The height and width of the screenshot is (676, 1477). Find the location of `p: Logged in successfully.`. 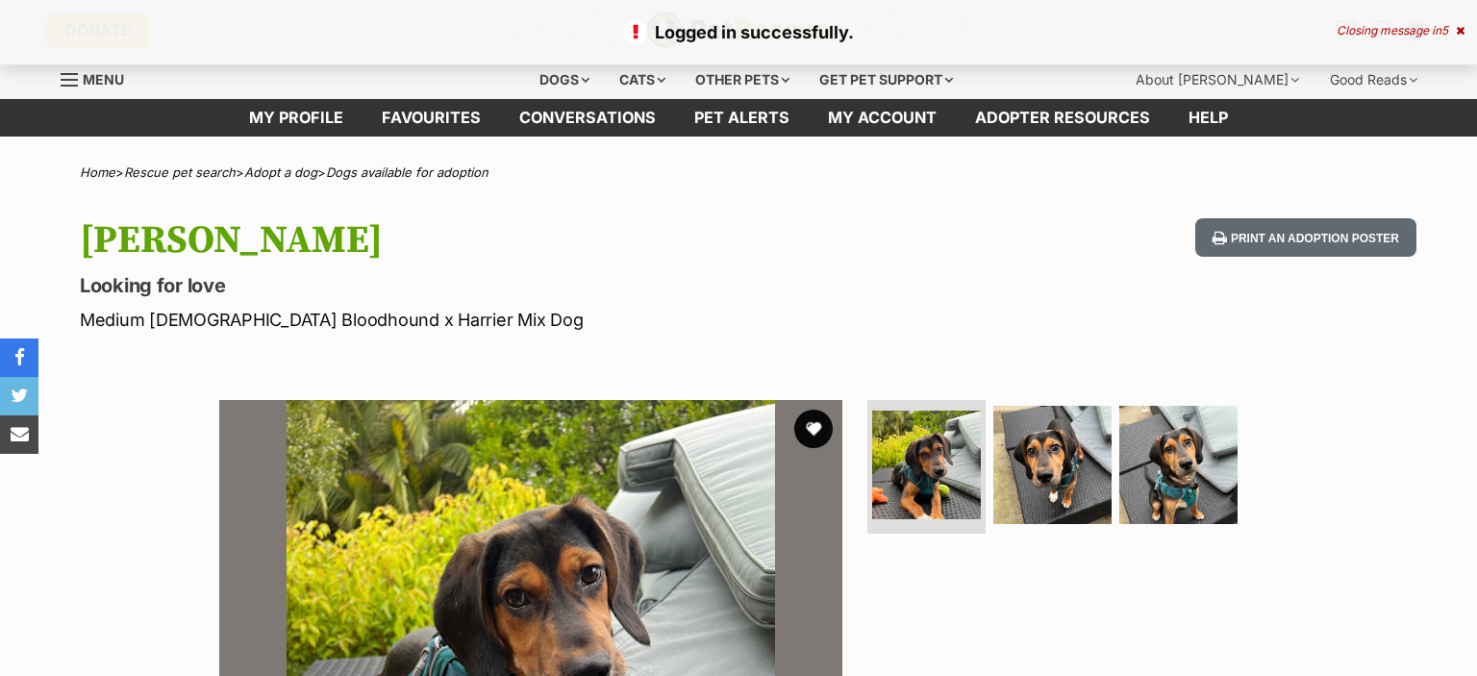

p: Logged in successfully. is located at coordinates (738, 32).